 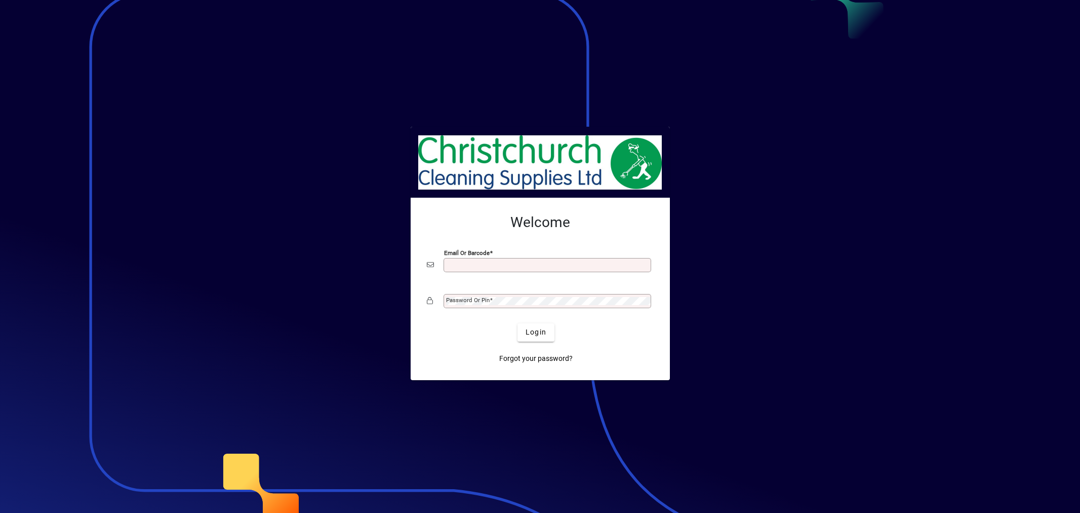 I want to click on h2: Welcome, so click(x=540, y=222).